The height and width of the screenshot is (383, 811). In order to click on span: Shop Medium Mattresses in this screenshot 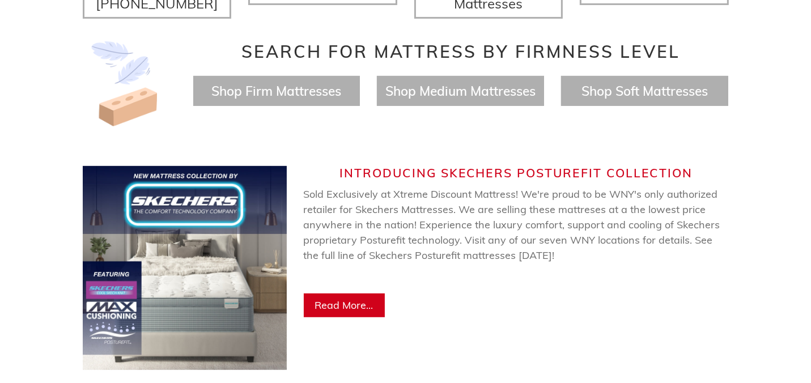, I will do `click(460, 91)`.